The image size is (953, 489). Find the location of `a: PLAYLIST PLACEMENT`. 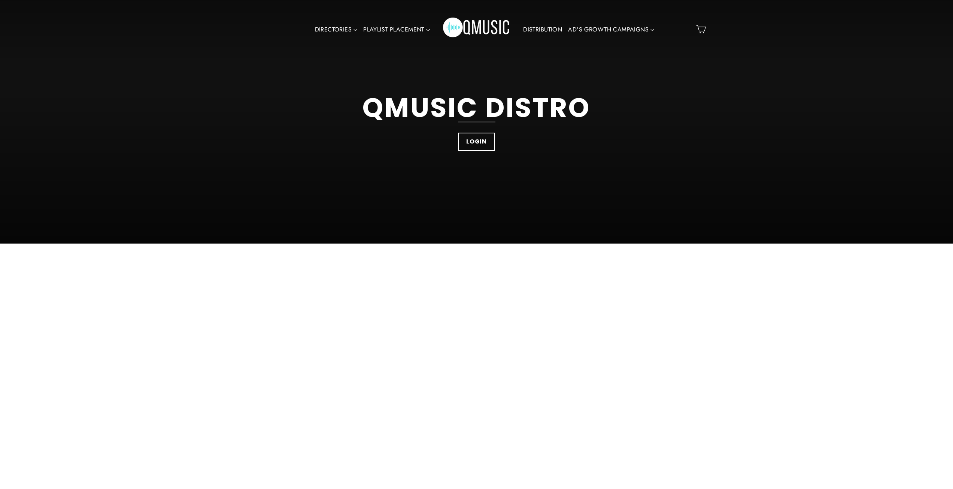

a: PLAYLIST PLACEMENT is located at coordinates (396, 30).